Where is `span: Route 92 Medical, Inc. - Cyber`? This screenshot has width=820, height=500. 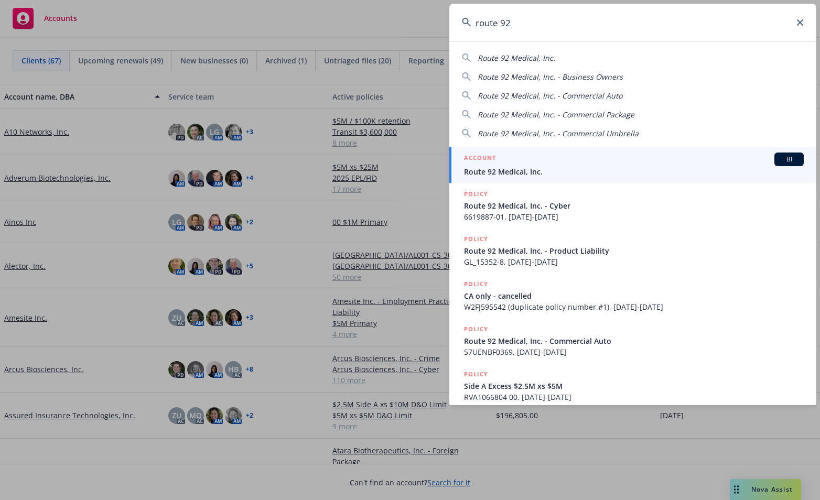 span: Route 92 Medical, Inc. - Cyber is located at coordinates (634, 206).